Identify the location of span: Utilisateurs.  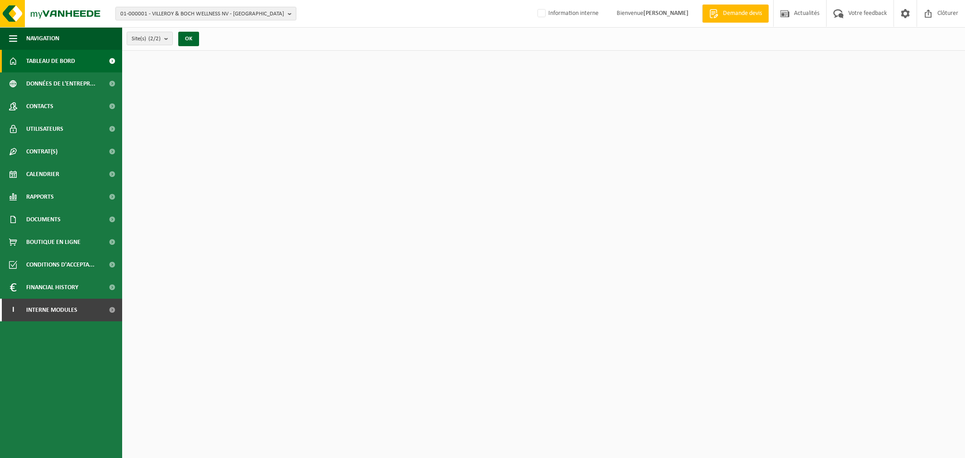
(45, 129).